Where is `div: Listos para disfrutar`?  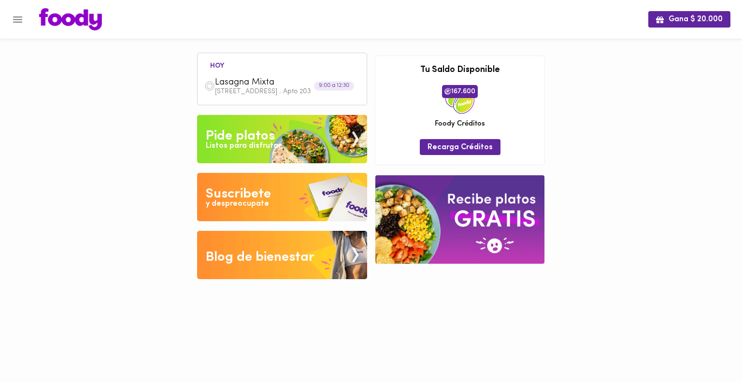 div: Listos para disfrutar is located at coordinates (243, 146).